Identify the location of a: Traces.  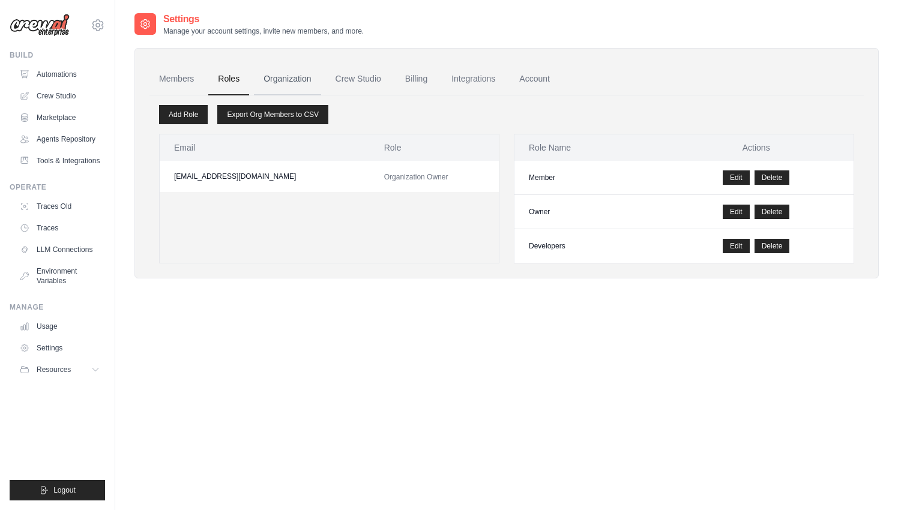
(59, 228).